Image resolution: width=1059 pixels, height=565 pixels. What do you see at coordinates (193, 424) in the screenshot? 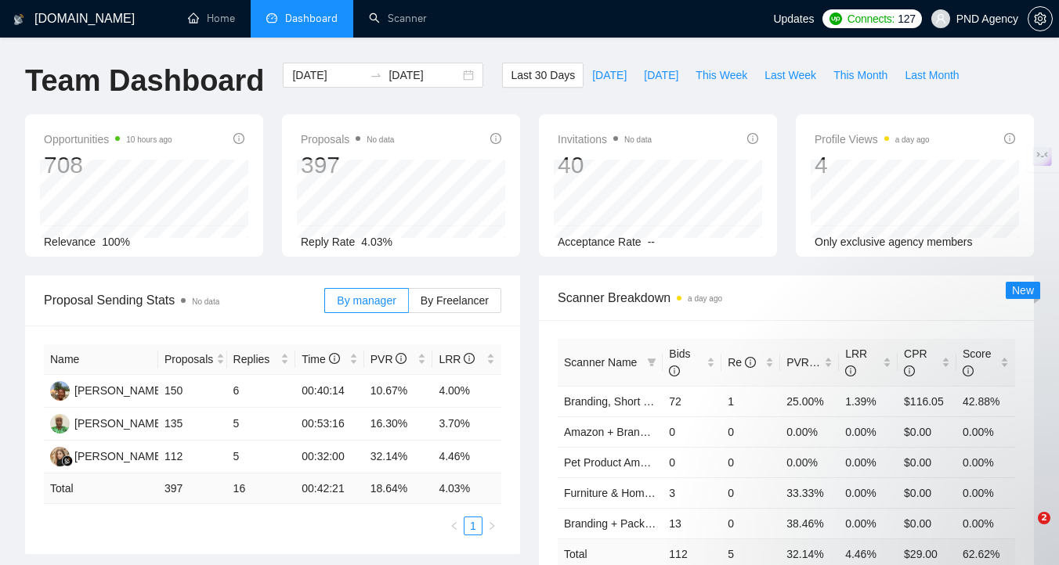
I see `td: 135` at bounding box center [193, 424].